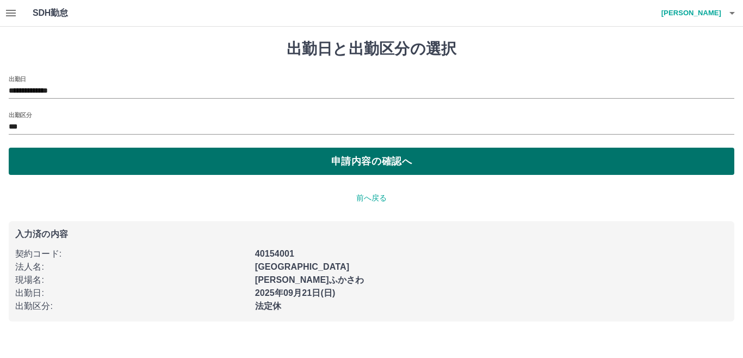  I want to click on b: 2025年09月21日(日), so click(296, 292).